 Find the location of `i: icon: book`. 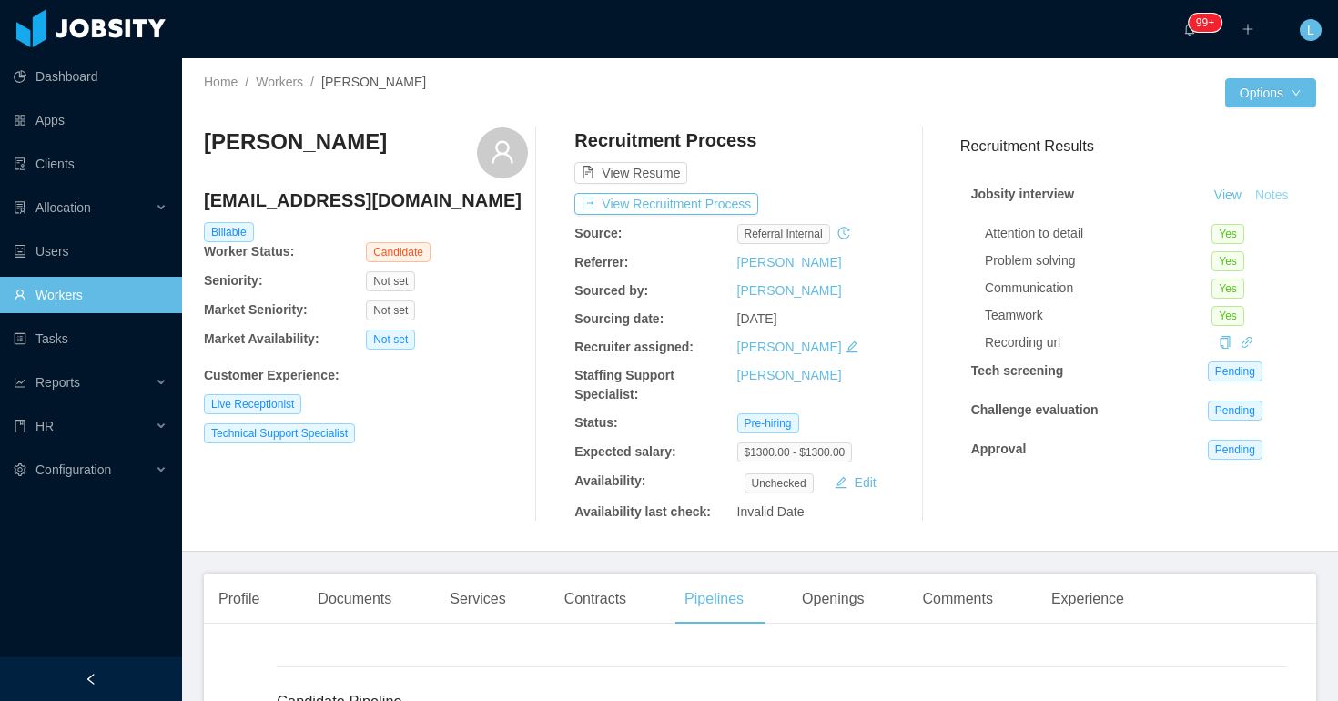

i: icon: book is located at coordinates (20, 426).